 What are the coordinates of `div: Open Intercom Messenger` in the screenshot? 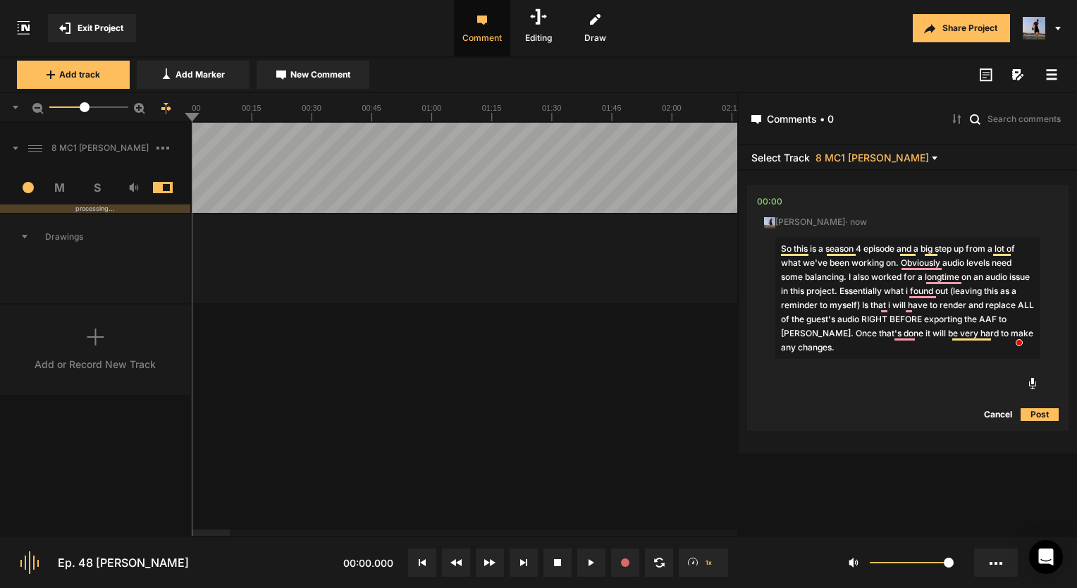 It's located at (1046, 557).